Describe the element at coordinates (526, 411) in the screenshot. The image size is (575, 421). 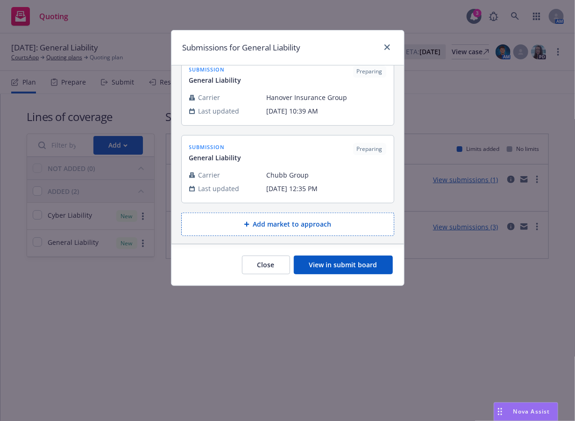
I see `button: Nova Assist` at that location.